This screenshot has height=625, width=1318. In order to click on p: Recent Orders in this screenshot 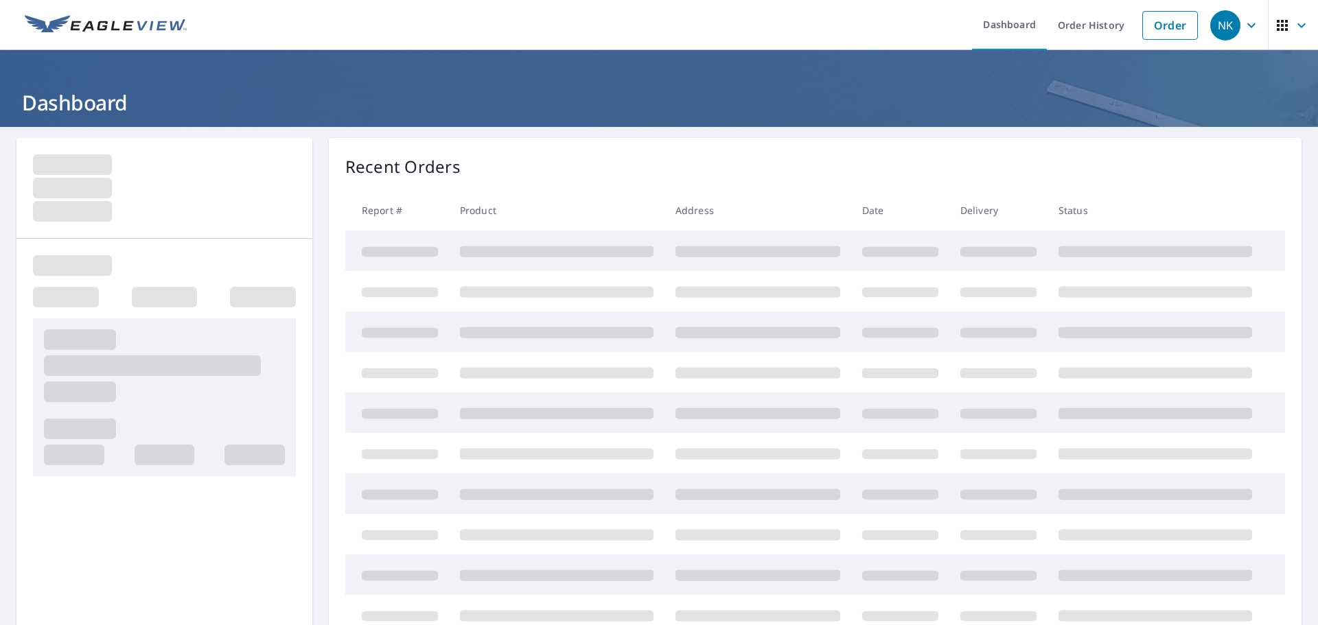, I will do `click(403, 167)`.